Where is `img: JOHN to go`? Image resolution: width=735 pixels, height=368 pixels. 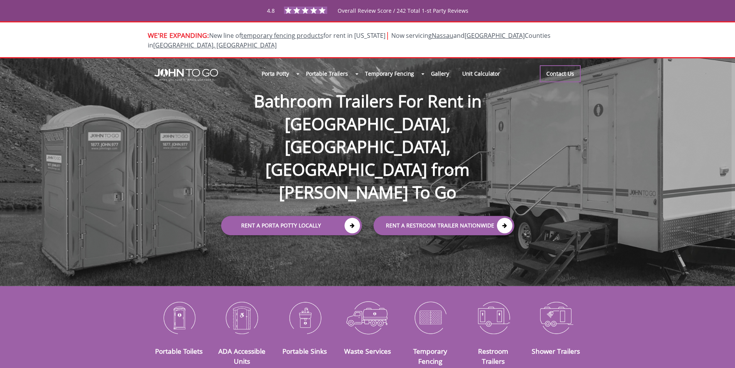
img: JOHN to go is located at coordinates (186, 75).